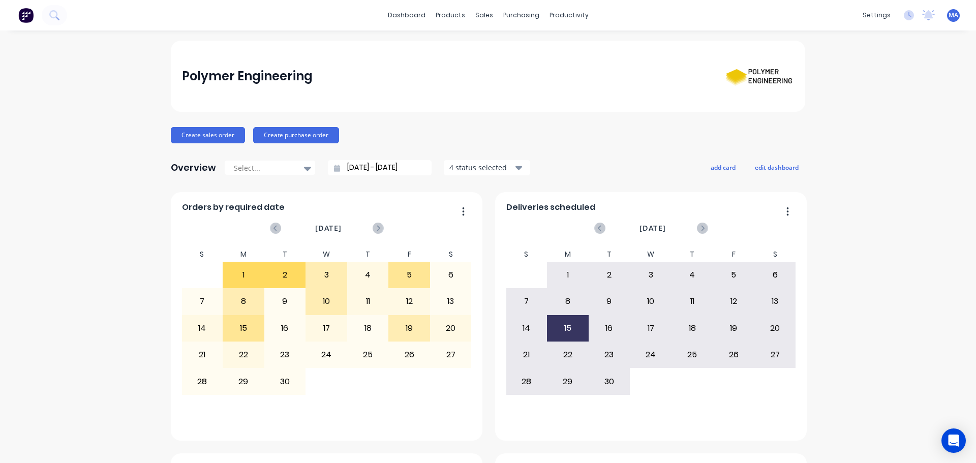 This screenshot has height=463, width=976. I want to click on a: dashboard, so click(407, 15).